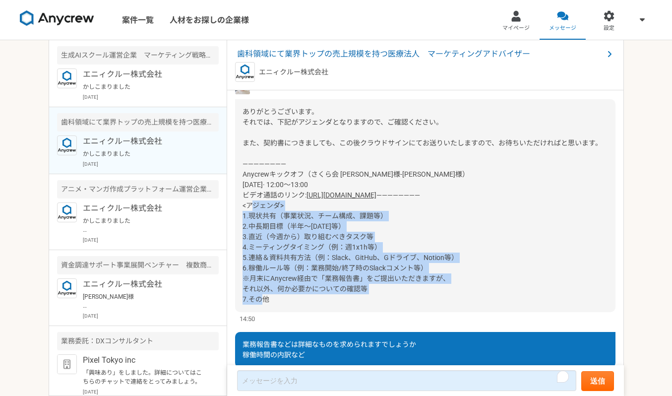 Image resolution: width=672 pixels, height=396 pixels. Describe the element at coordinates (108, 62) in the screenshot. I see `img: tab_keywords_by_traffic_grey.svg` at that location.